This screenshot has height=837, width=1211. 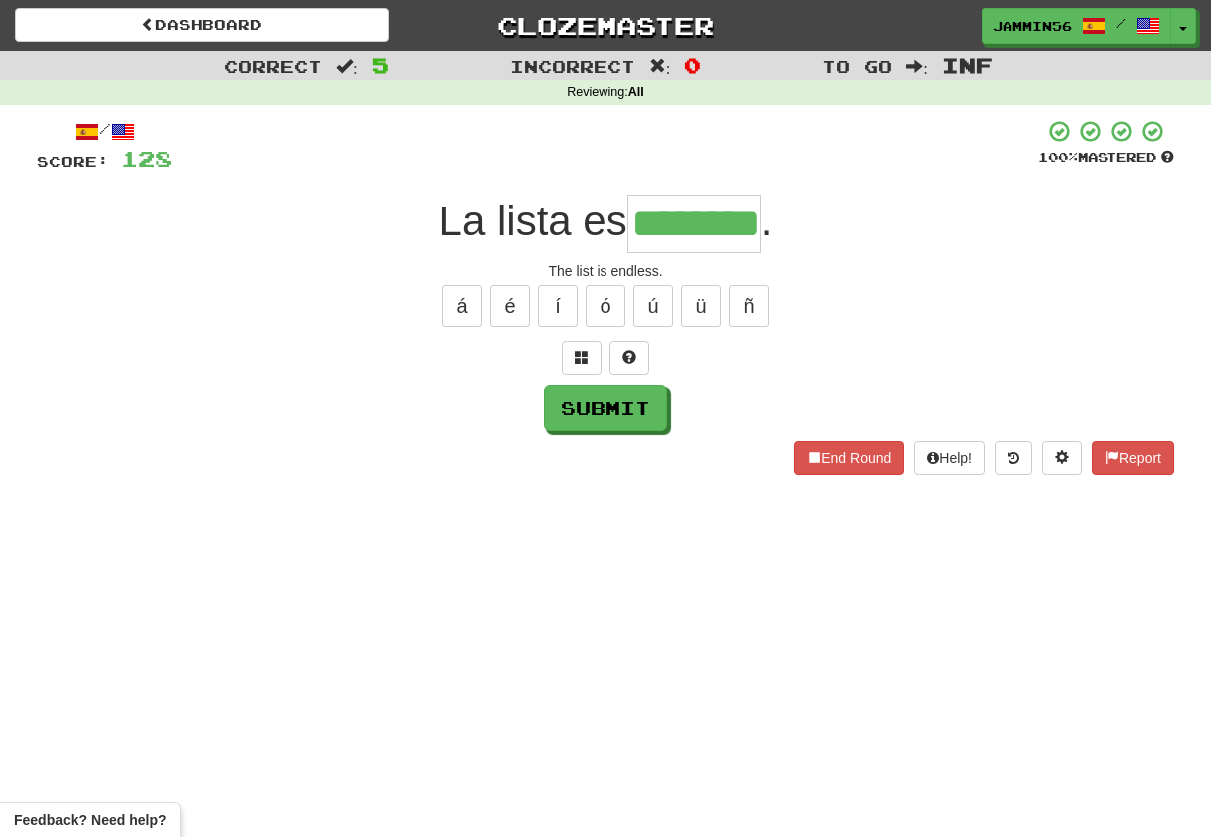 I want to click on span: Correct, so click(x=273, y=66).